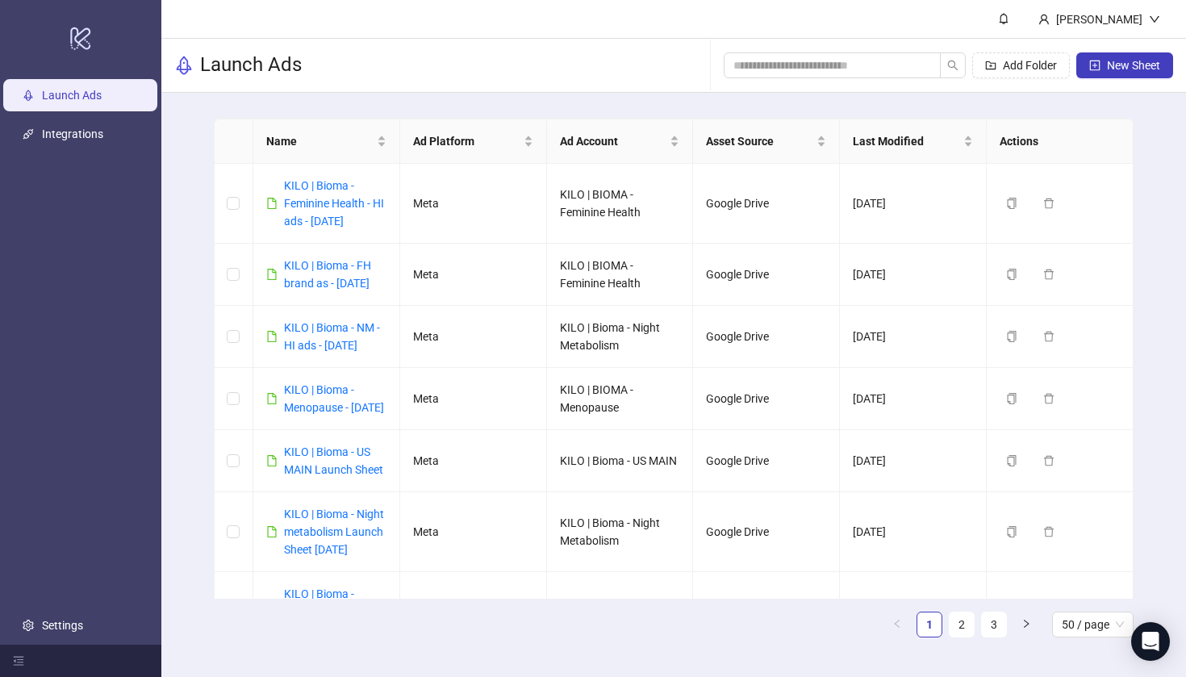 This screenshot has height=677, width=1186. What do you see at coordinates (1093, 625) in the screenshot?
I see `div: Page Size` at bounding box center [1093, 625].